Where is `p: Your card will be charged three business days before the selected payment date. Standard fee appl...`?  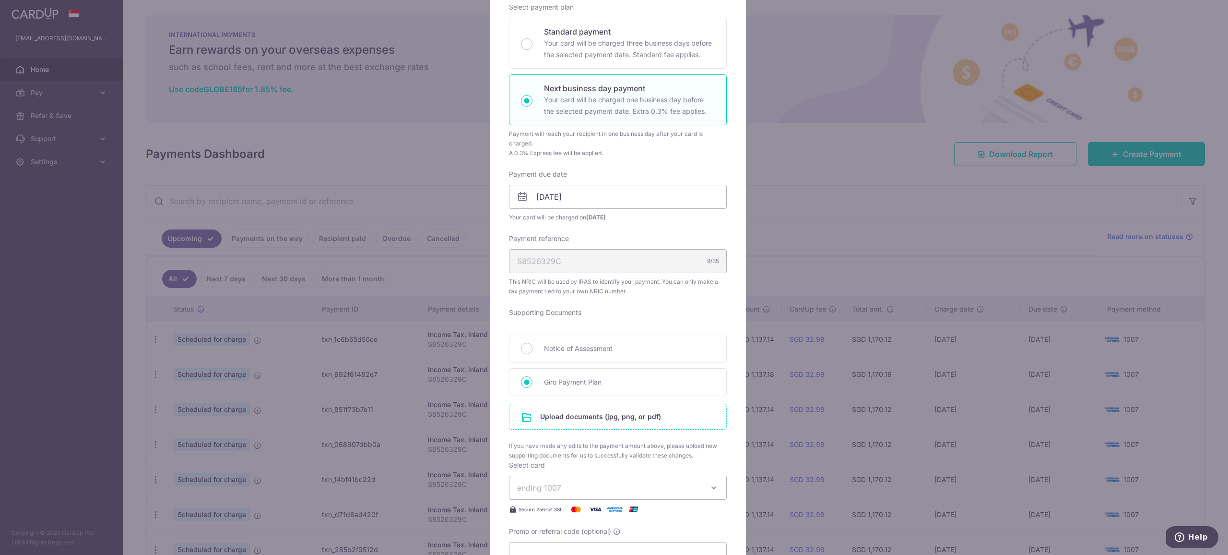 p: Your card will be charged three business days before the selected payment date. Standard fee appl... is located at coordinates (629, 49).